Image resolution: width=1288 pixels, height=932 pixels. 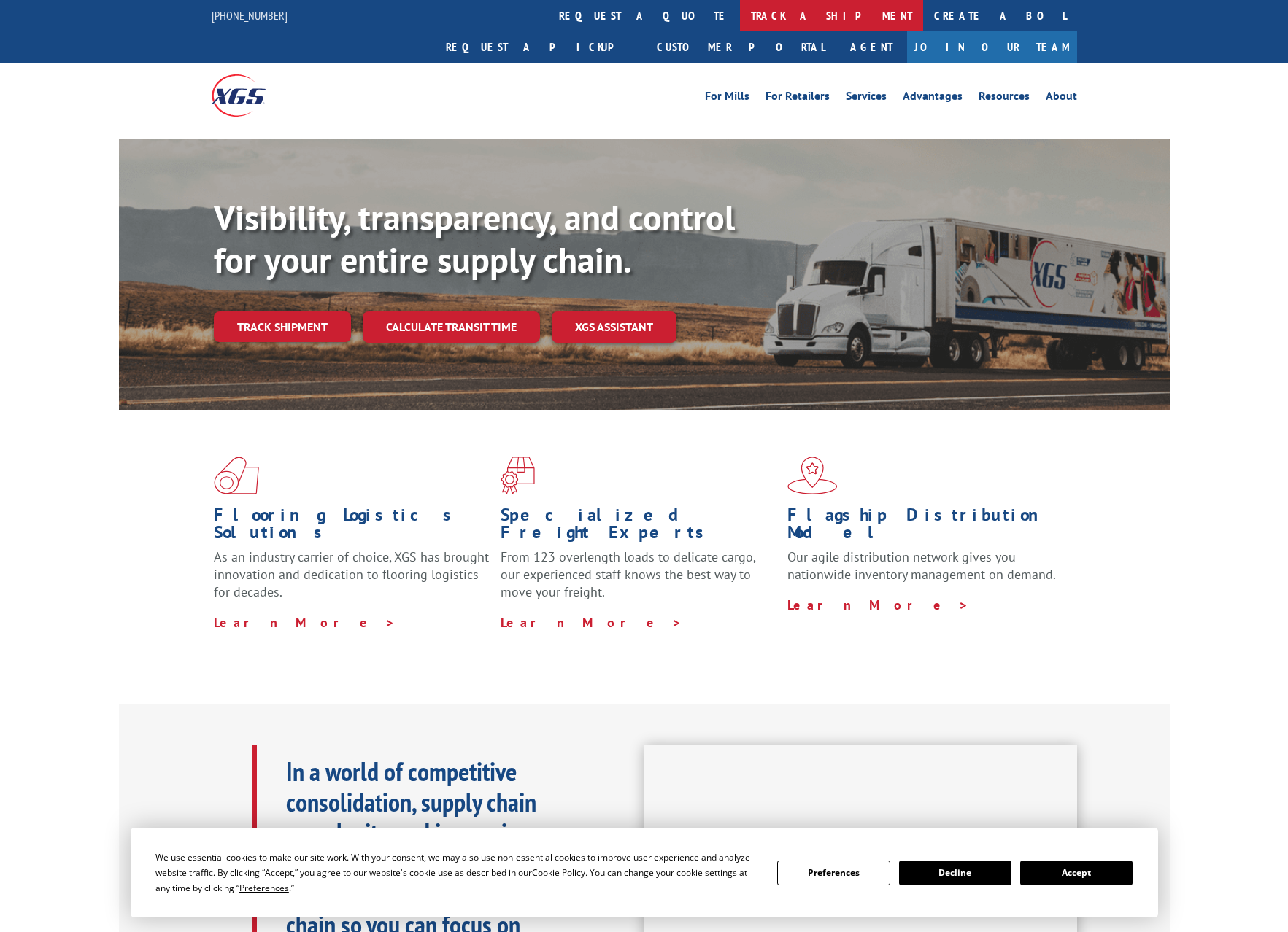 What do you see at coordinates (834, 873) in the screenshot?
I see `button: Preferences` at bounding box center [834, 873].